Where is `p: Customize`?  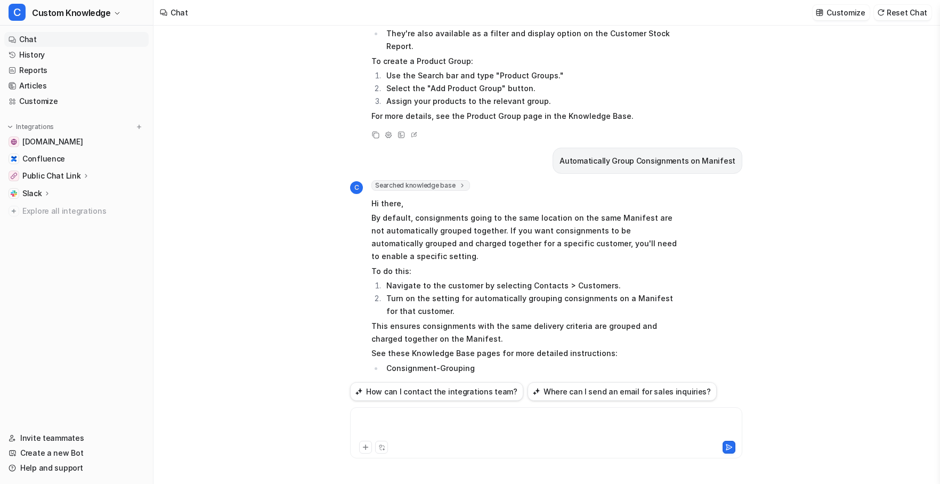 p: Customize is located at coordinates (846, 12).